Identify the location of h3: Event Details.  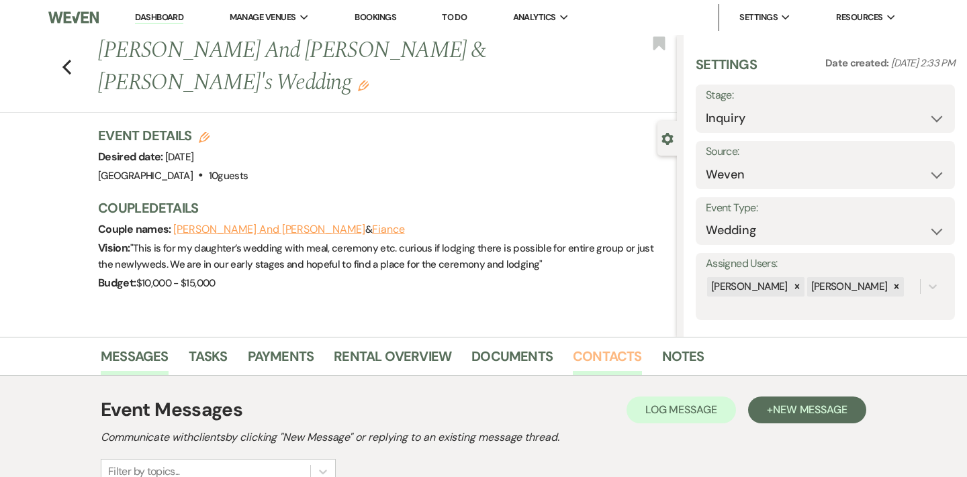
(173, 136).